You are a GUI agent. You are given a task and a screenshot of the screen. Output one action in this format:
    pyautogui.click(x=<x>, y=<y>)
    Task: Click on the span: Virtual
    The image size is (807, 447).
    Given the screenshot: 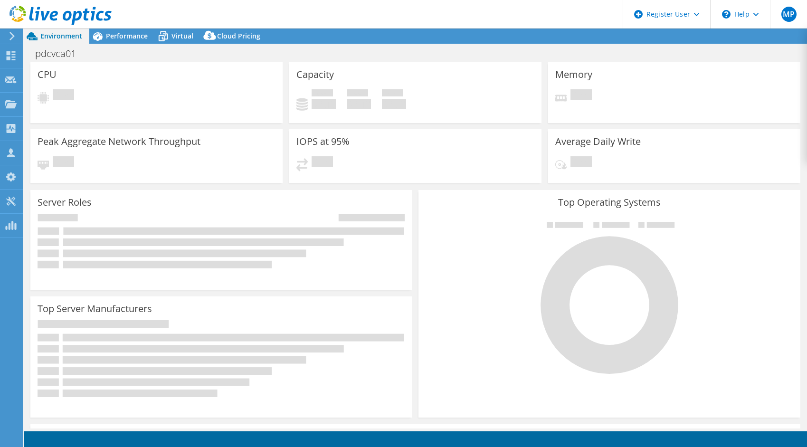 What is the action you would take?
    pyautogui.click(x=182, y=36)
    